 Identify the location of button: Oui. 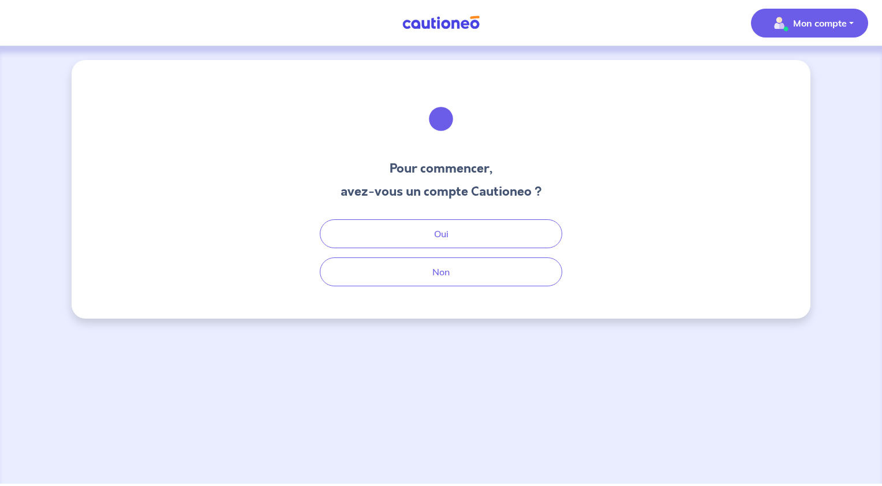
(441, 234).